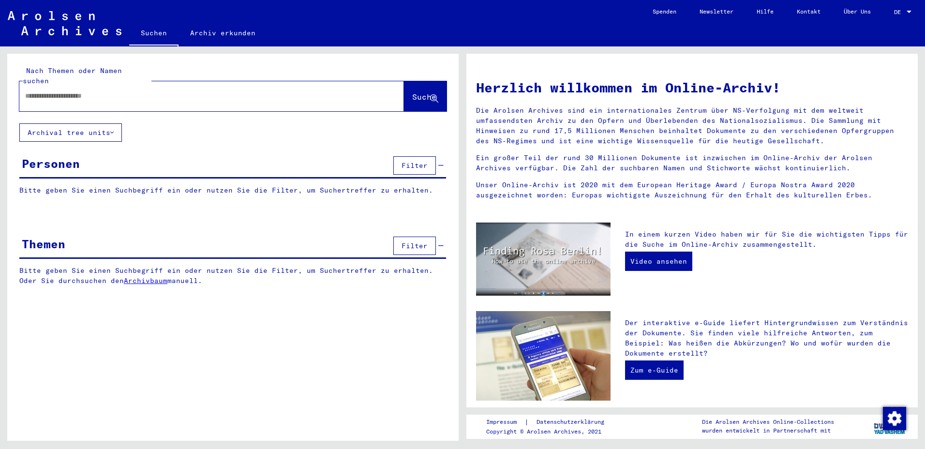  I want to click on a: Suchen, so click(154, 34).